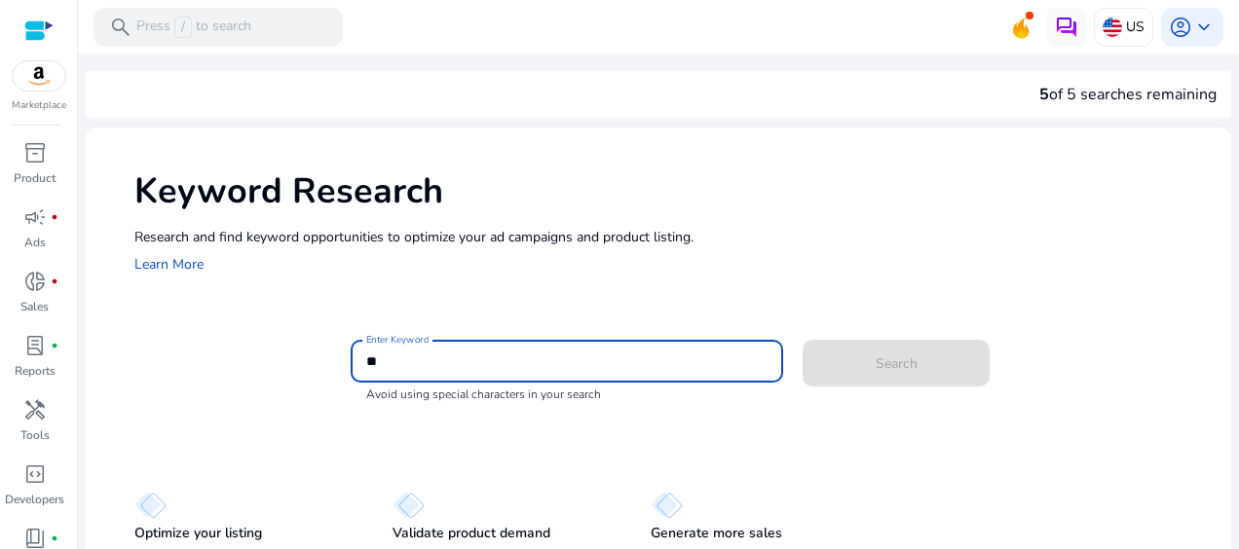 This screenshot has height=549, width=1239. I want to click on p: Ads, so click(35, 243).